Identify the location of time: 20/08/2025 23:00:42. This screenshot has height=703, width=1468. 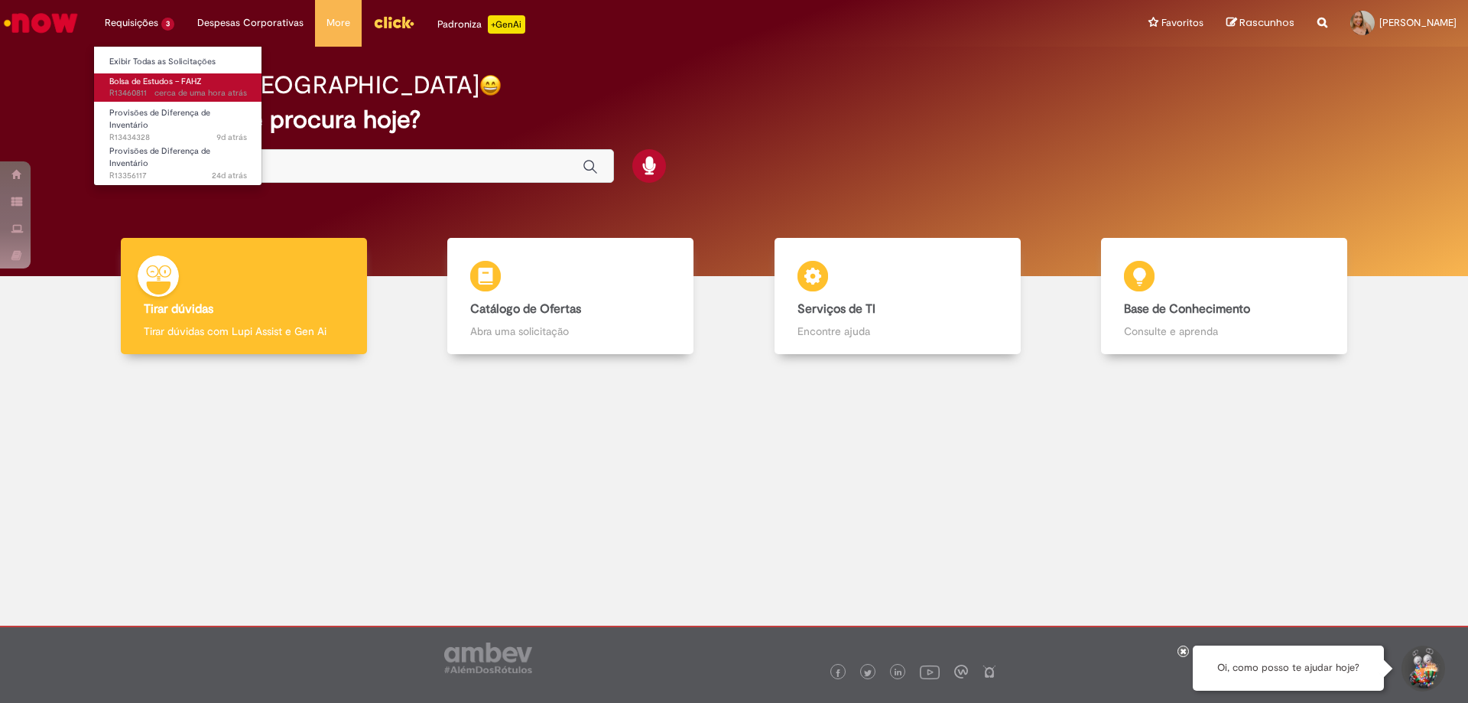
(232, 137).